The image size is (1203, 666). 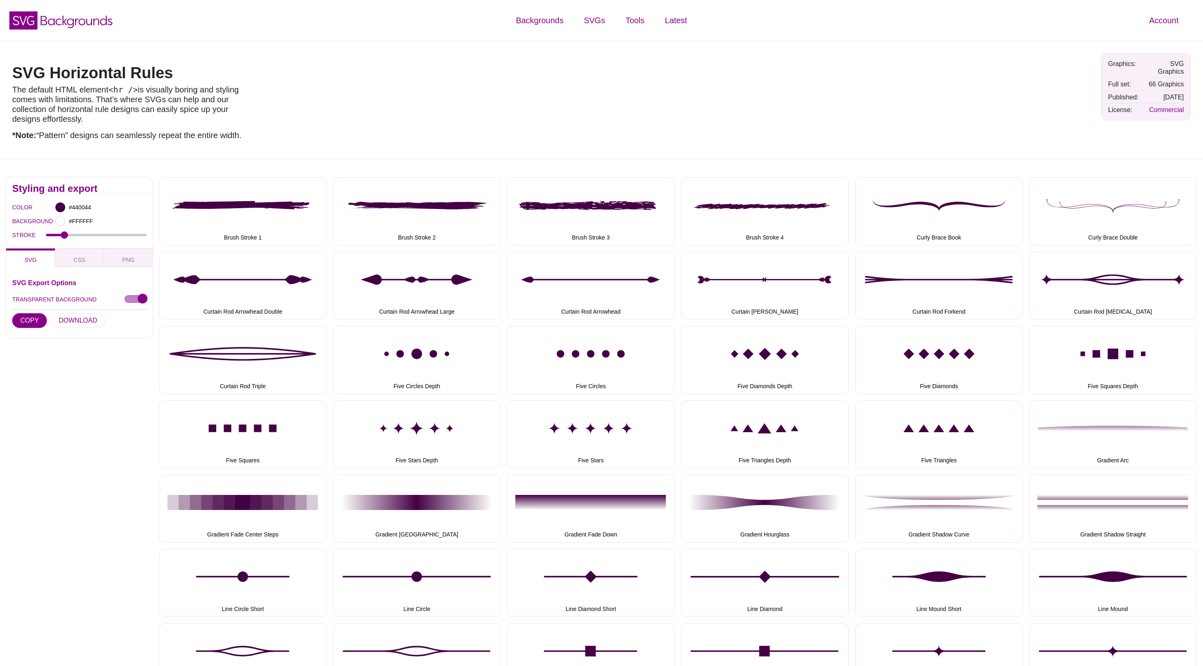 I want to click on code: <hr />, so click(x=123, y=90).